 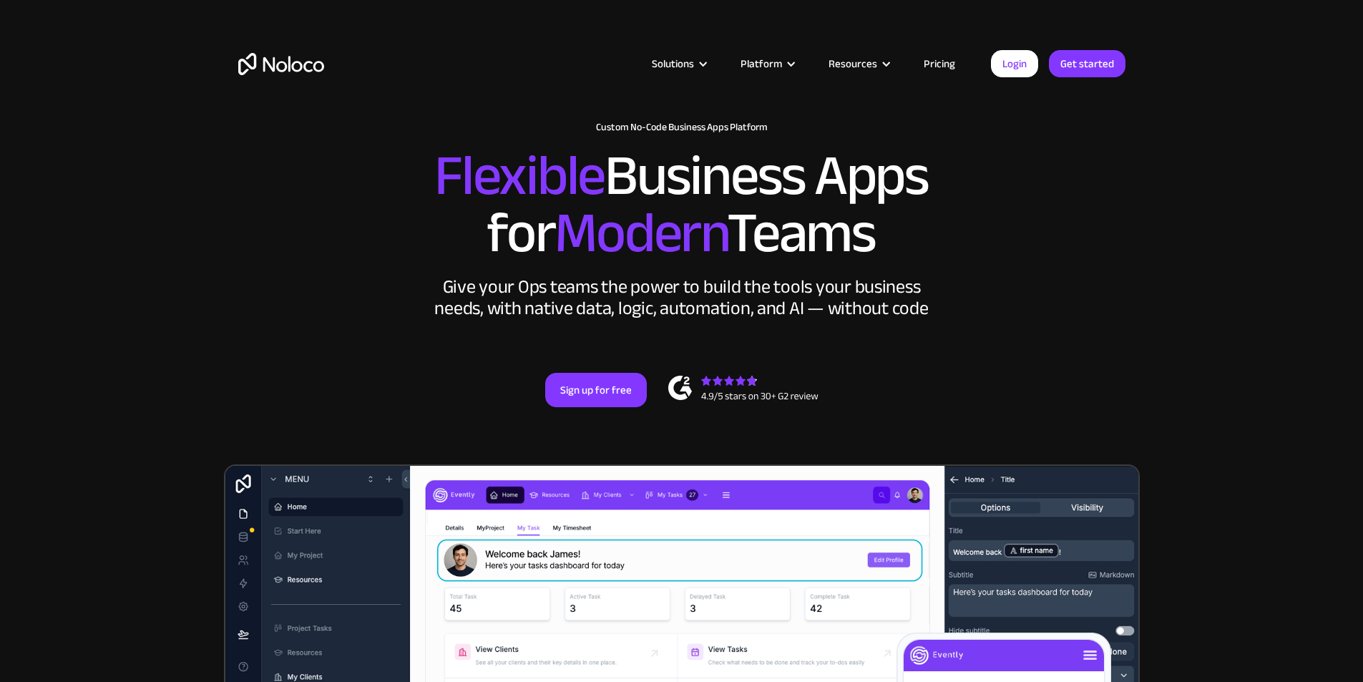 I want to click on div: Give your Ops teams the power to build the tools your business needs, with native data, logic, au..., so click(x=682, y=298).